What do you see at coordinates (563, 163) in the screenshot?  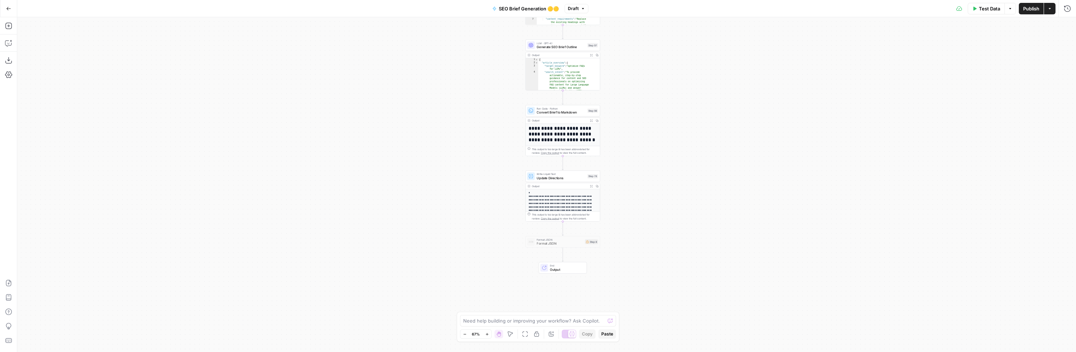 I see `g: Edge from step_98 to step_78` at bounding box center [563, 163].